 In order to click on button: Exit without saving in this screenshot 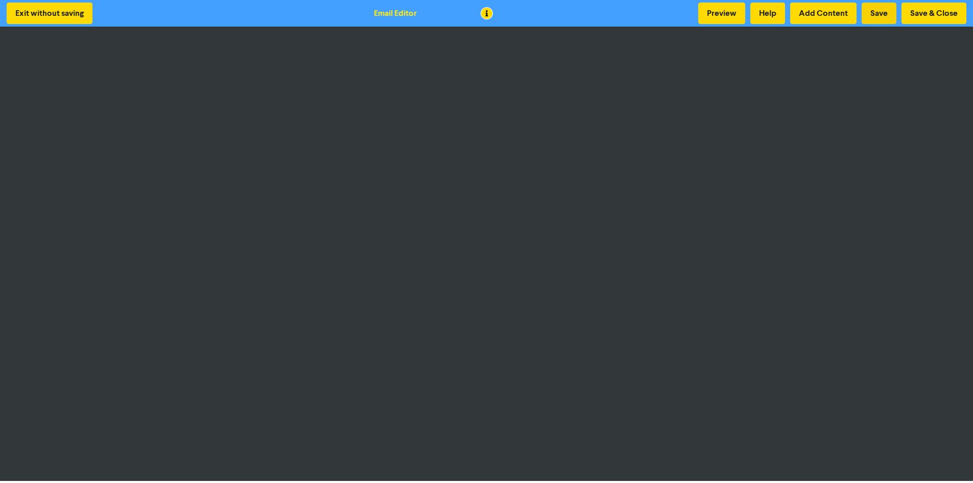, I will do `click(50, 13)`.